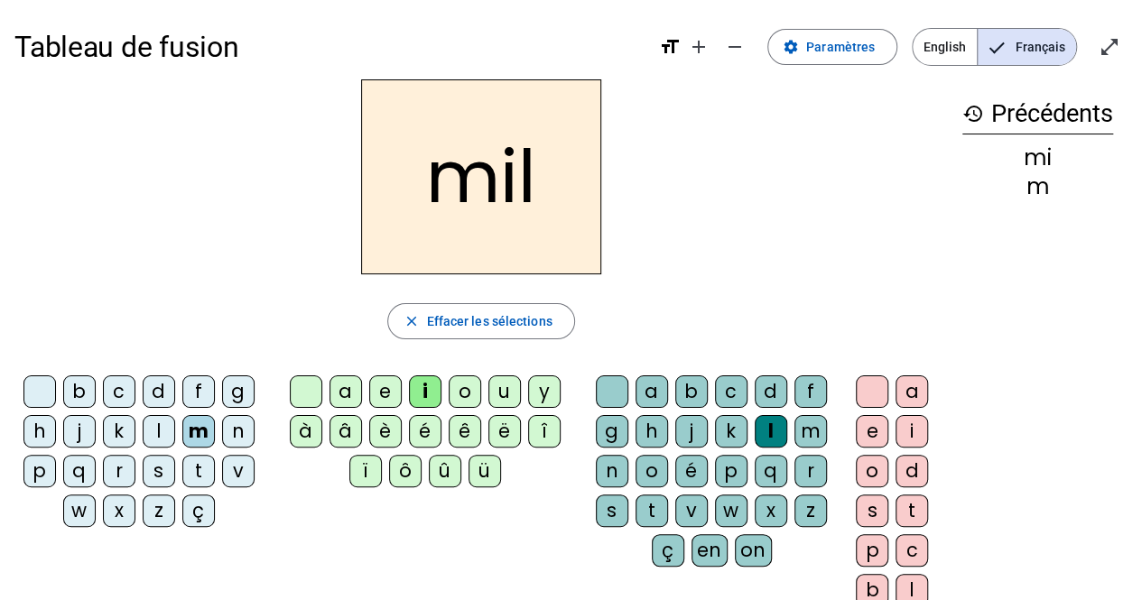 The width and height of the screenshot is (1142, 600). What do you see at coordinates (505, 431) in the screenshot?
I see `div: ë` at bounding box center [505, 431].